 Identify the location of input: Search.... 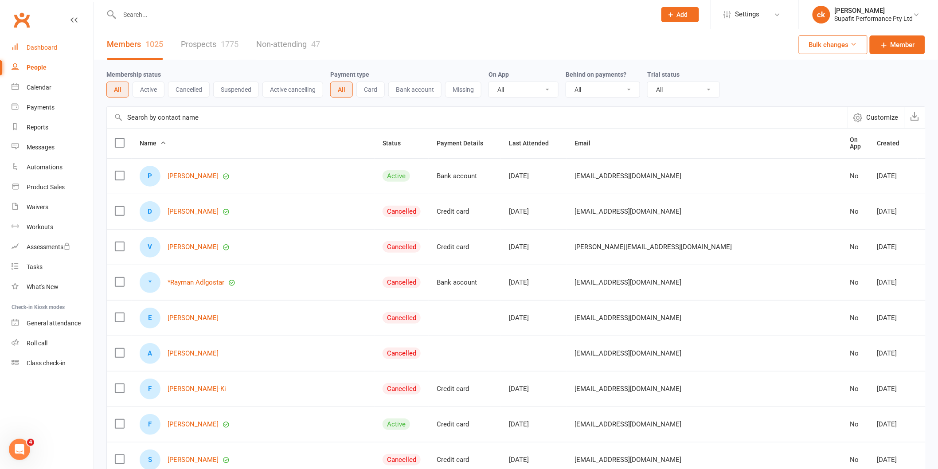
(383, 15).